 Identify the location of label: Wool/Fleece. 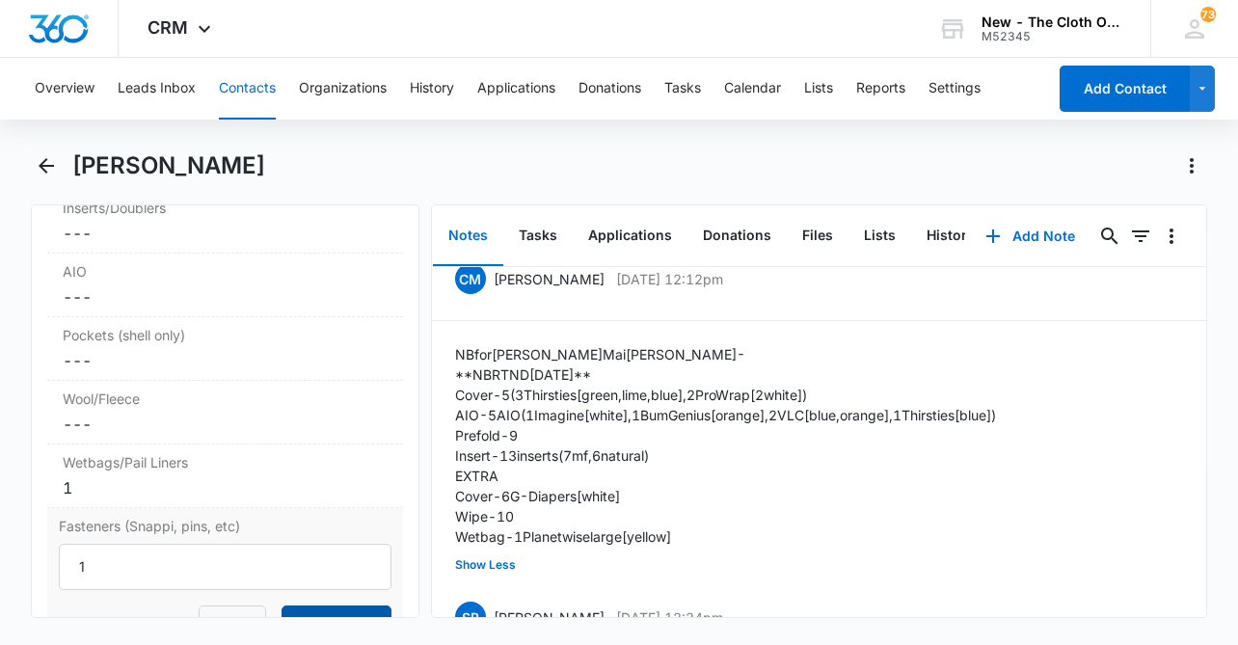
(225, 398).